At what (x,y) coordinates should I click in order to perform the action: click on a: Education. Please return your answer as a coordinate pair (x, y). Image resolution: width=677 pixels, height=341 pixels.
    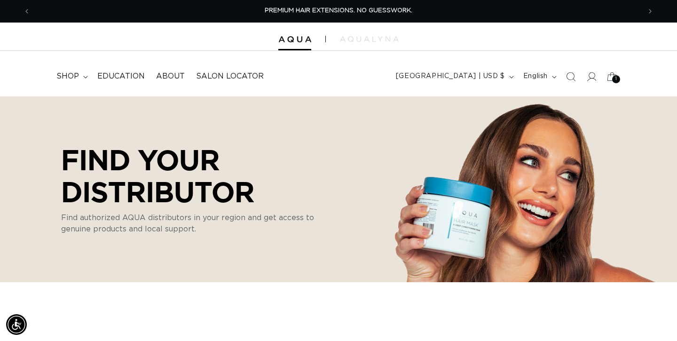
    Looking at the image, I should click on (121, 76).